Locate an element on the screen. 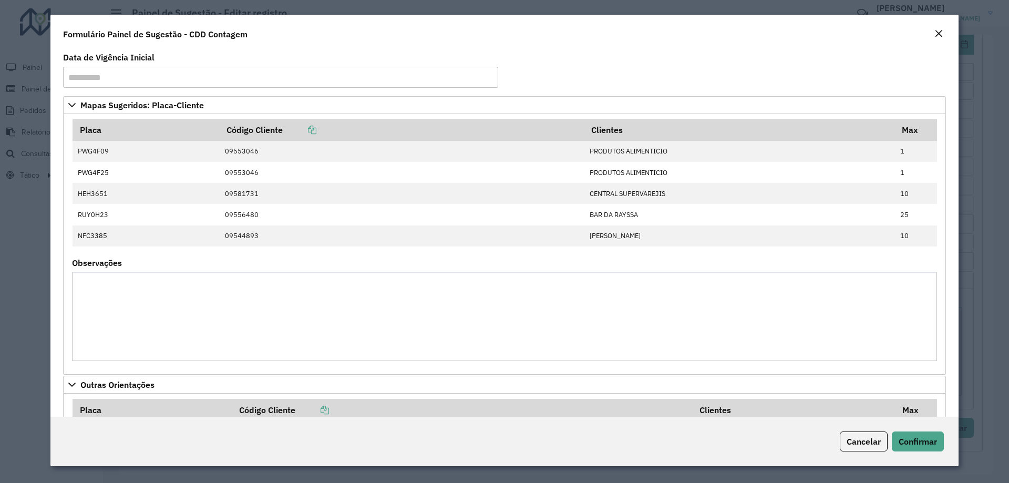 The image size is (1009, 483). td: NFC3385 is located at coordinates (146, 236).